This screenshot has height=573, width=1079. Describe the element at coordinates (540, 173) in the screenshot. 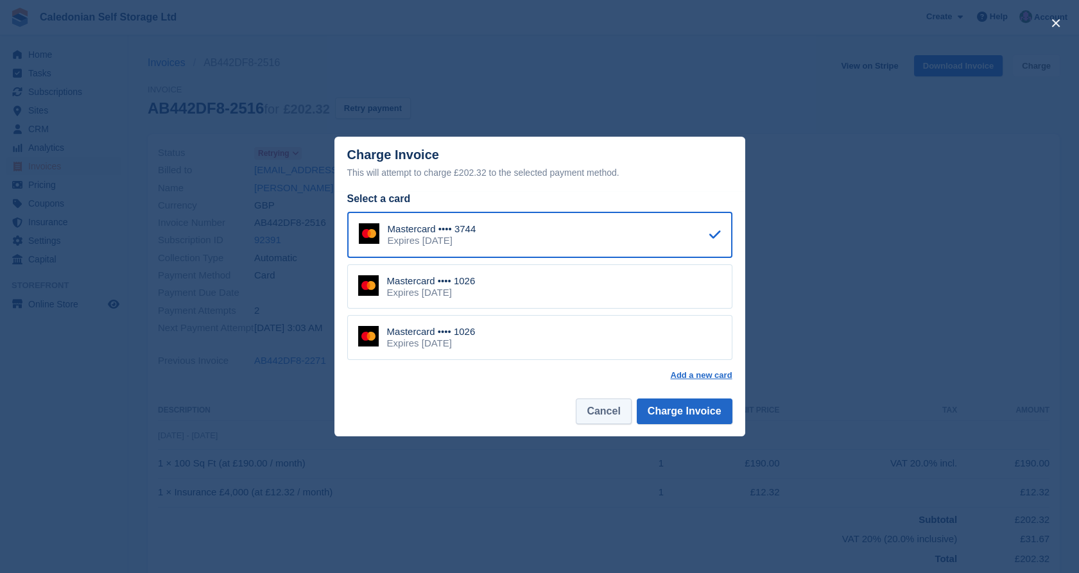

I see `div: This will attempt to charge £202.32 to the selected payment method.` at that location.